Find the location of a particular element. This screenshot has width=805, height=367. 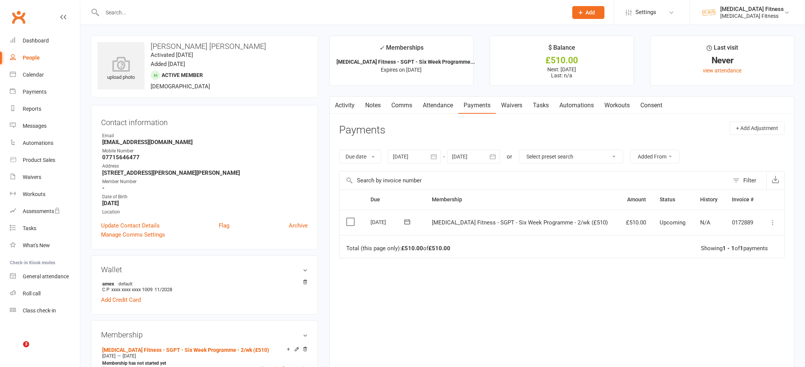

a: Class kiosk mode is located at coordinates (45, 310).